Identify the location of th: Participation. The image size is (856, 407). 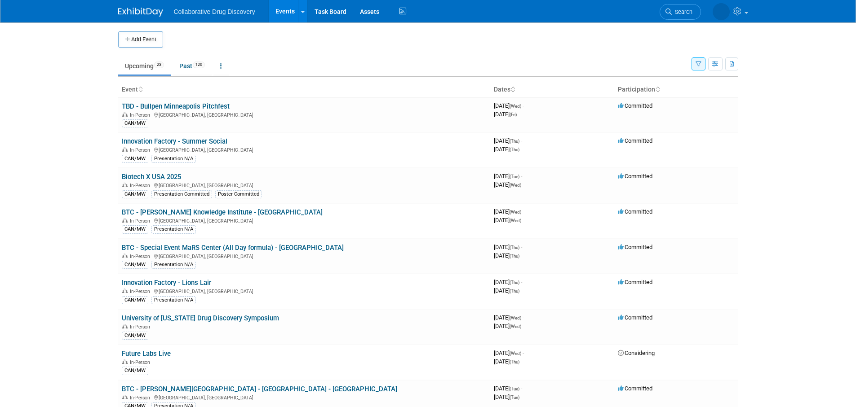
(676, 90).